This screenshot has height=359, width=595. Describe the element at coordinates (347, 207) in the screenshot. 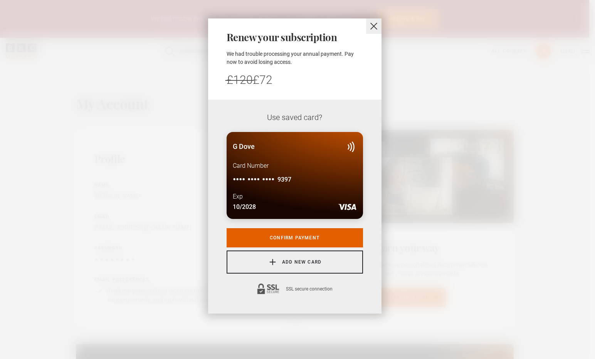

I see `img: visa` at that location.